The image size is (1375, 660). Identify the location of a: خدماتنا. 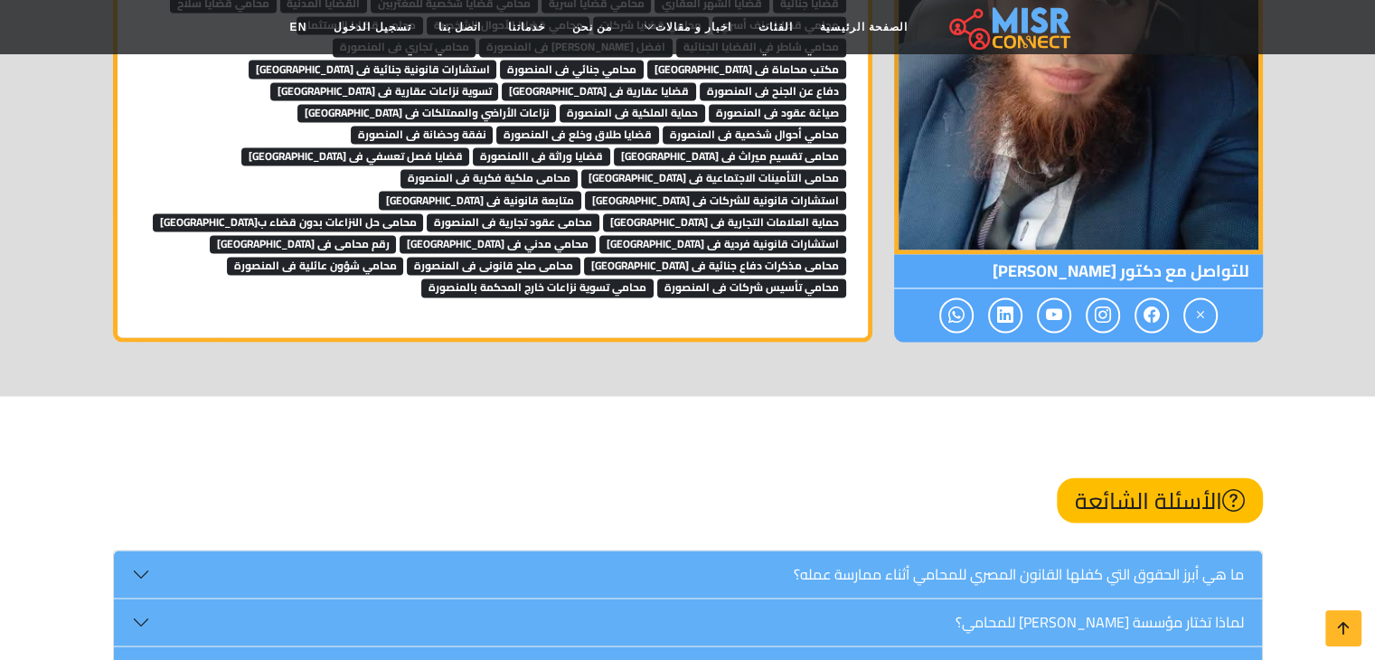
(526, 27).